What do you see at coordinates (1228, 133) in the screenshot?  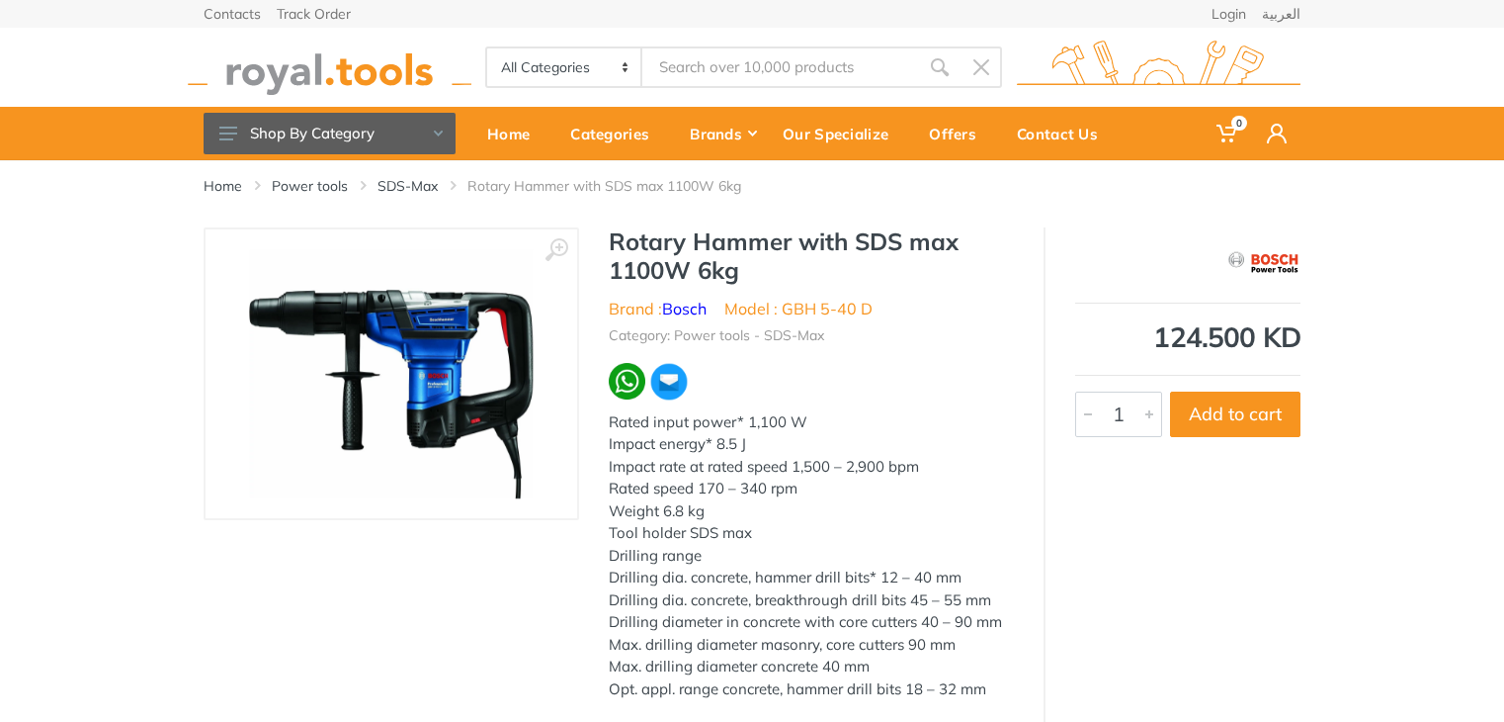 I see `a: 0` at bounding box center [1228, 133].